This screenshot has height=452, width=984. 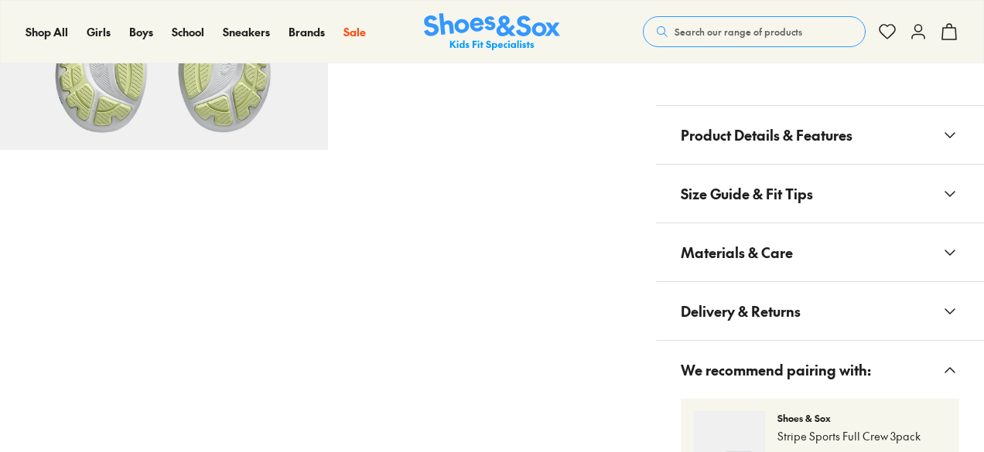 What do you see at coordinates (306, 32) in the screenshot?
I see `span: Brands` at bounding box center [306, 32].